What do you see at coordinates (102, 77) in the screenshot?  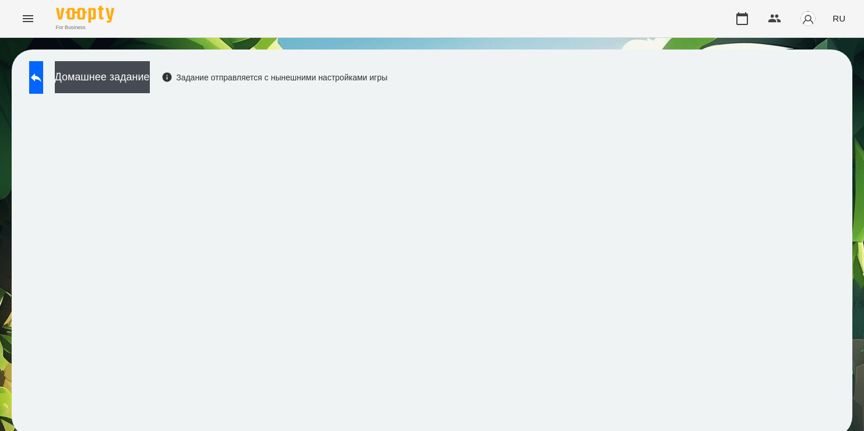 I see `button: Домашнее задание` at bounding box center [102, 77].